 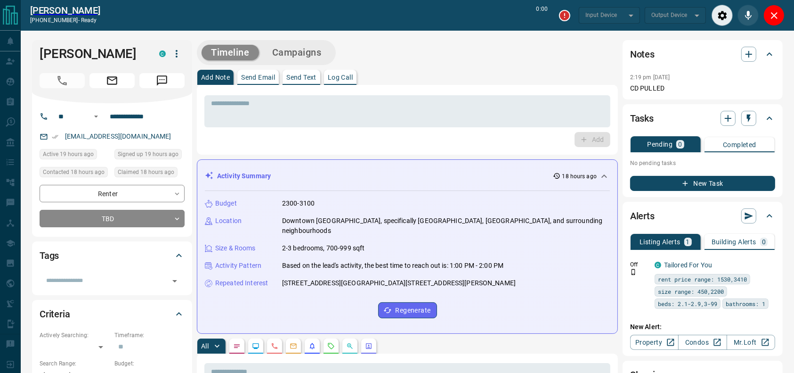 What do you see at coordinates (703, 216) in the screenshot?
I see `div: Alerts` at bounding box center [703, 216].